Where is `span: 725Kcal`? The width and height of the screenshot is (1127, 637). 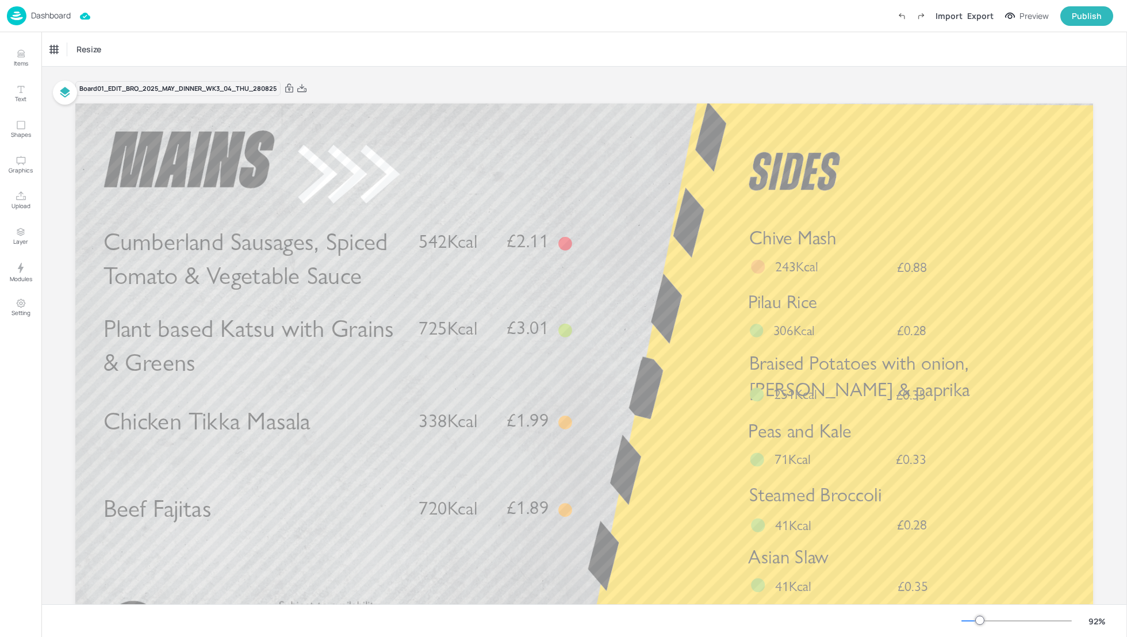 span: 725Kcal is located at coordinates (448, 328).